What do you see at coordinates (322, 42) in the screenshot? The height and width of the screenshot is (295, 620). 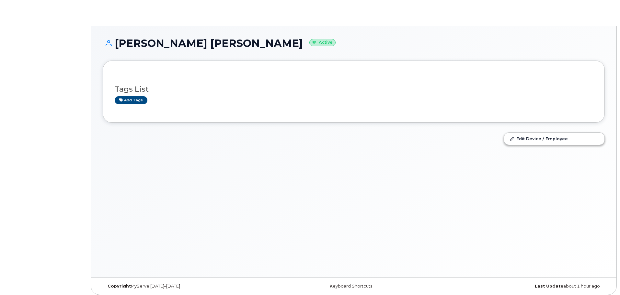 I see `small: Active` at bounding box center [322, 42].